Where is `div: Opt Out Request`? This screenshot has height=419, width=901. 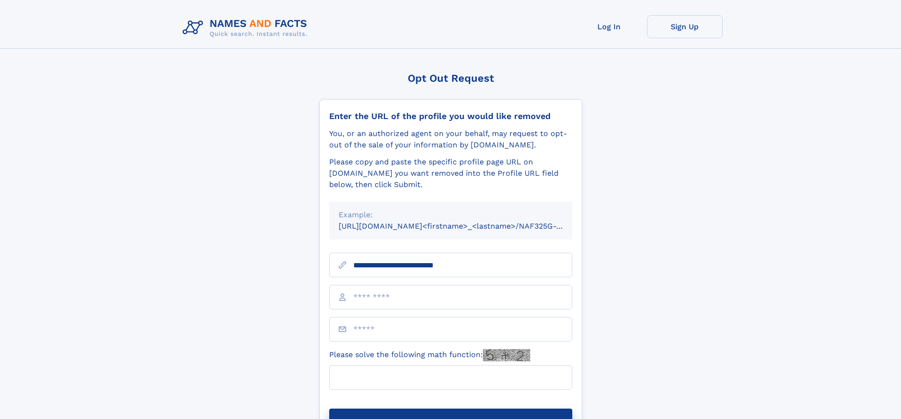 div: Opt Out Request is located at coordinates (451, 78).